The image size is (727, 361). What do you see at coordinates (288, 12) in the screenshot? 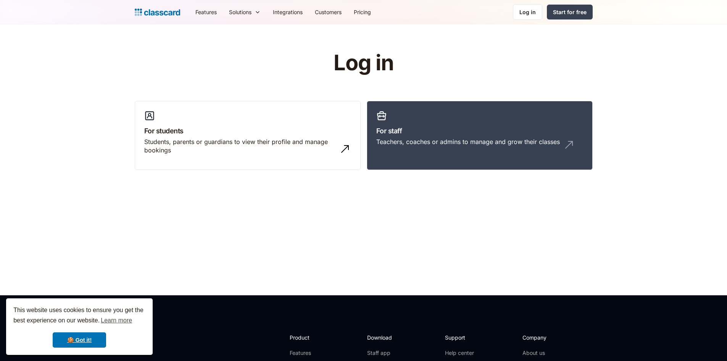
I see `a: Integrations` at bounding box center [288, 12].